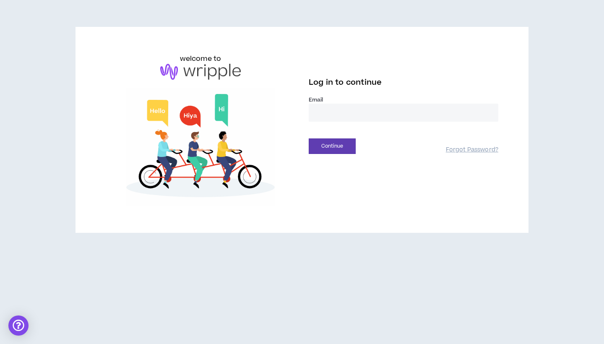 This screenshot has width=604, height=344. Describe the element at coordinates (472, 150) in the screenshot. I see `a: Forgot Password?` at that location.